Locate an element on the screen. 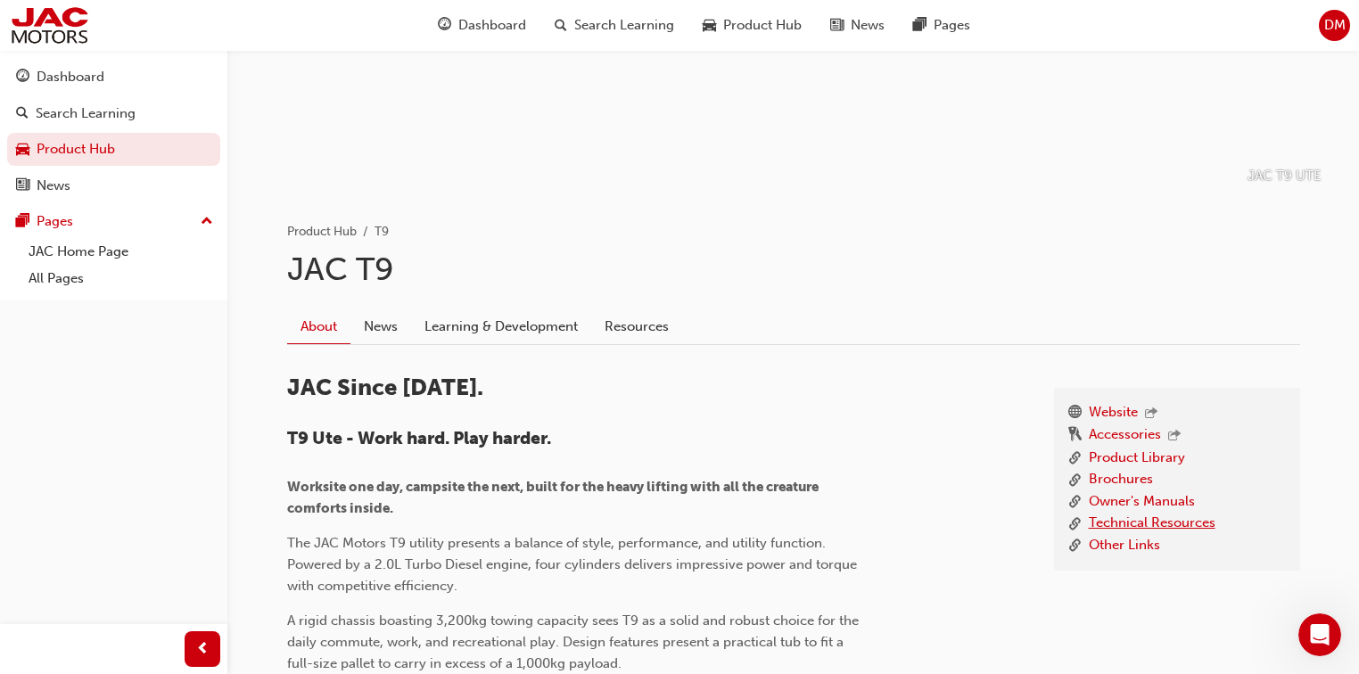 The image size is (1359, 674). span: www-icon is located at coordinates (1074, 414).